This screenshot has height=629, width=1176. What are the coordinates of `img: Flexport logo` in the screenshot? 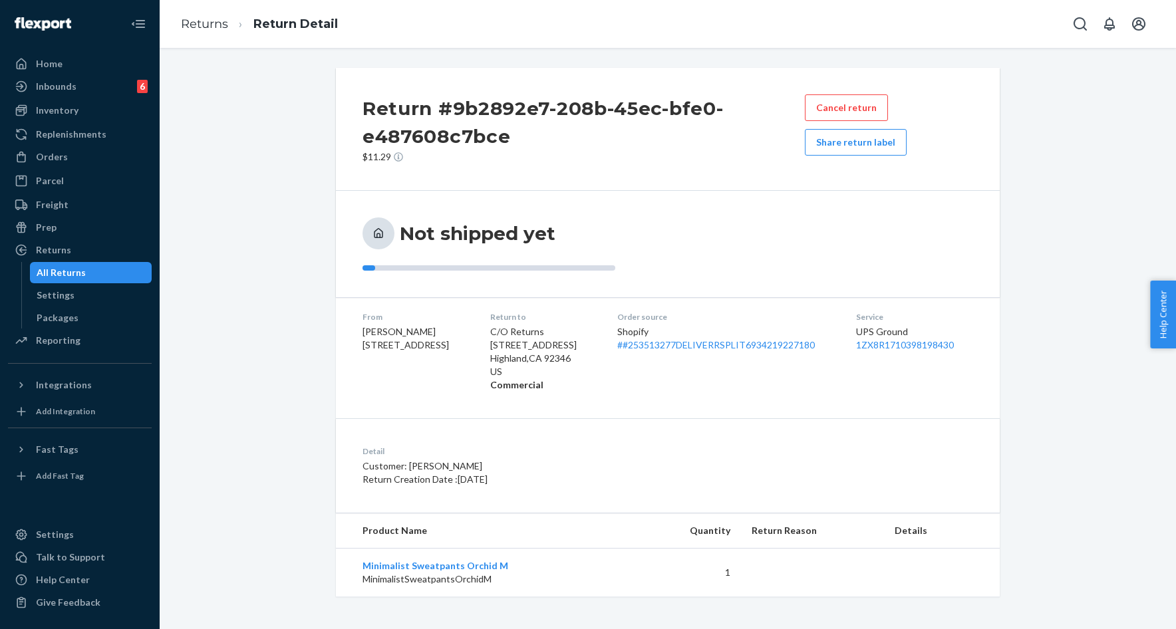 It's located at (43, 24).